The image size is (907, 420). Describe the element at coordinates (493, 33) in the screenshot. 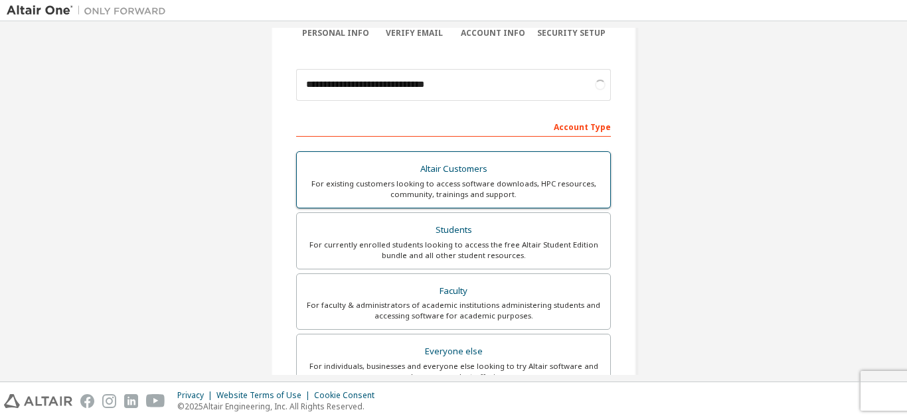

I see `div: Account Info` at that location.